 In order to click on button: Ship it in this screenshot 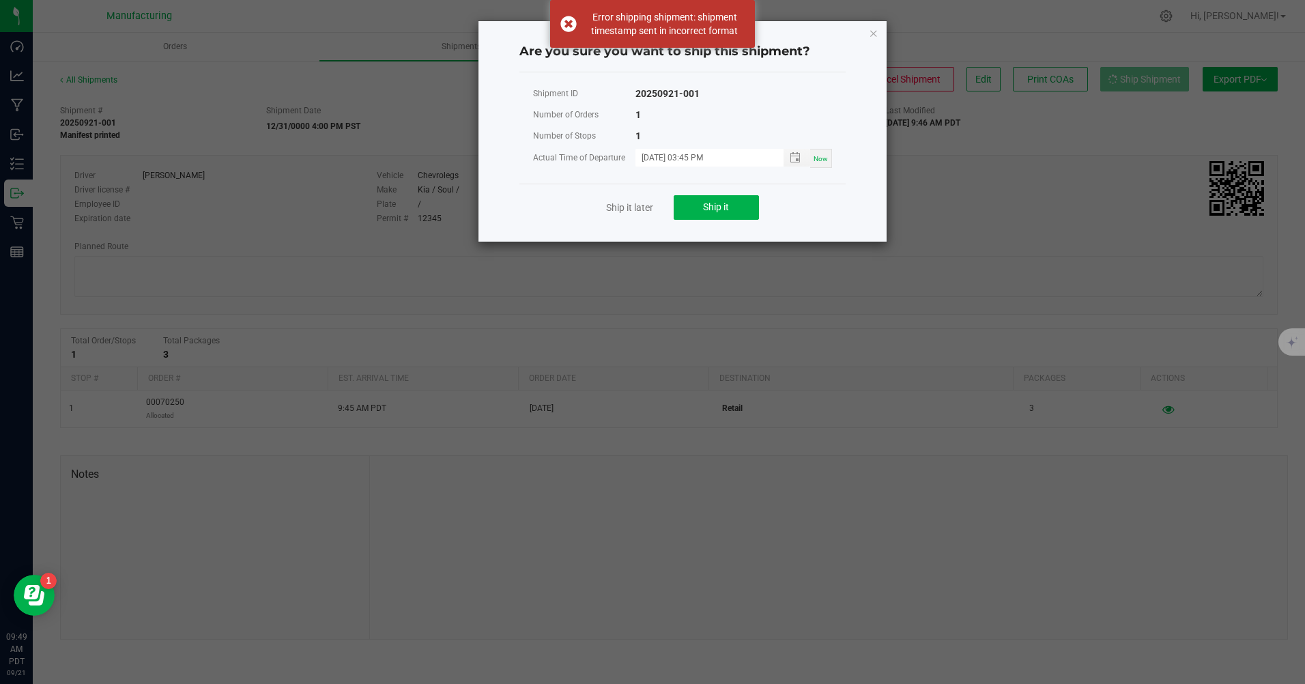, I will do `click(716, 208)`.